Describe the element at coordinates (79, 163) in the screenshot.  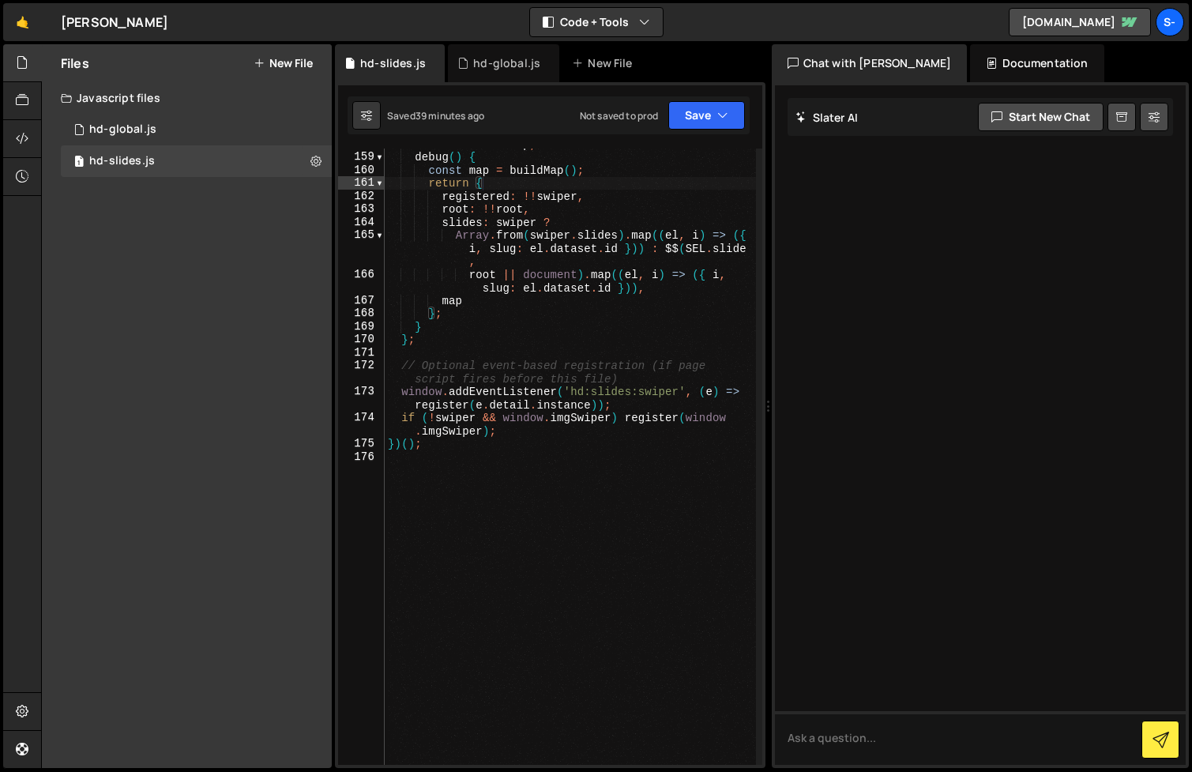
I see `span: 1` at that location.